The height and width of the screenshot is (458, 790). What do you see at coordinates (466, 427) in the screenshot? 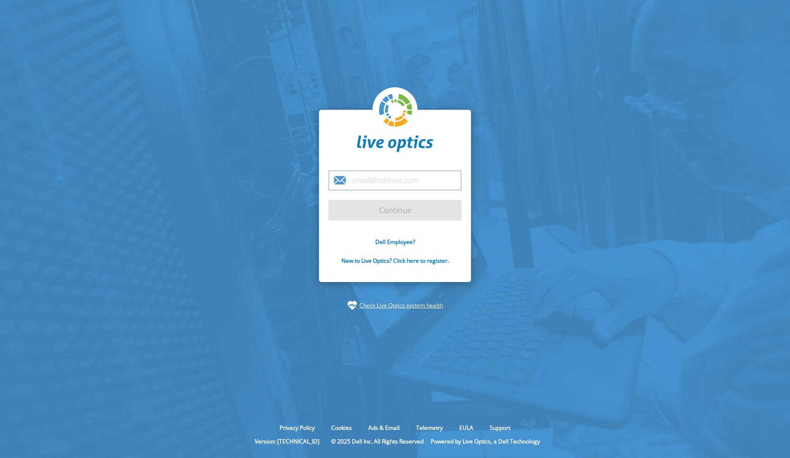
I see `a: EULA` at bounding box center [466, 427].